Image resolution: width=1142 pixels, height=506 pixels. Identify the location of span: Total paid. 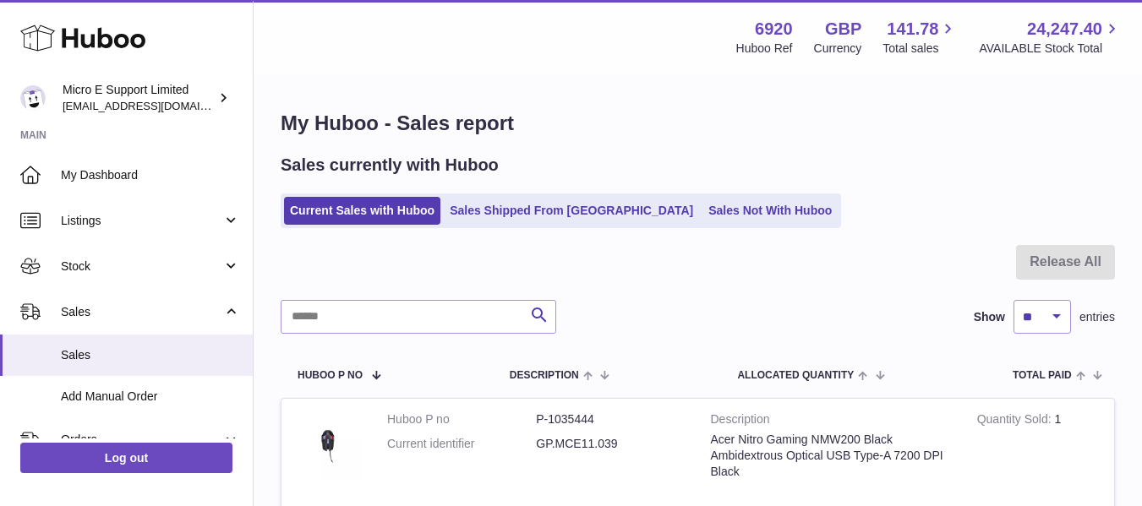
(1042, 375).